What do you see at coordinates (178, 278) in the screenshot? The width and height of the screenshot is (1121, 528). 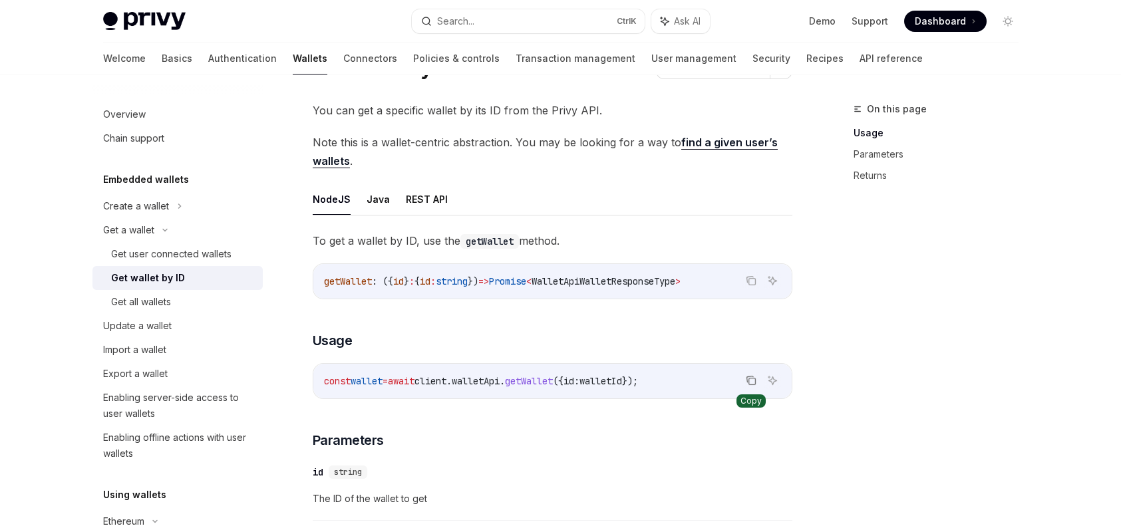 I see `a: Get wallet by ID` at bounding box center [178, 278].